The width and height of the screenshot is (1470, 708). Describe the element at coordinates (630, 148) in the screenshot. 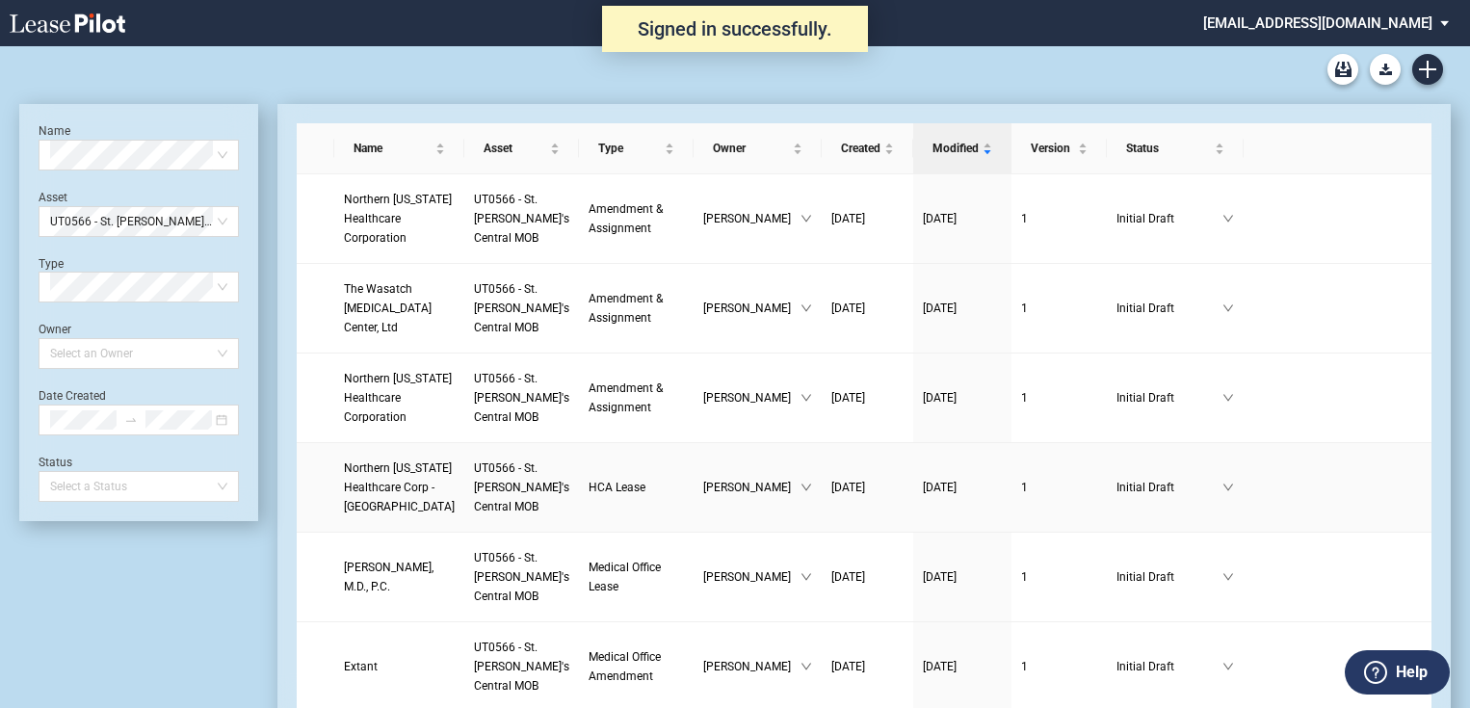

I see `span: Type` at that location.